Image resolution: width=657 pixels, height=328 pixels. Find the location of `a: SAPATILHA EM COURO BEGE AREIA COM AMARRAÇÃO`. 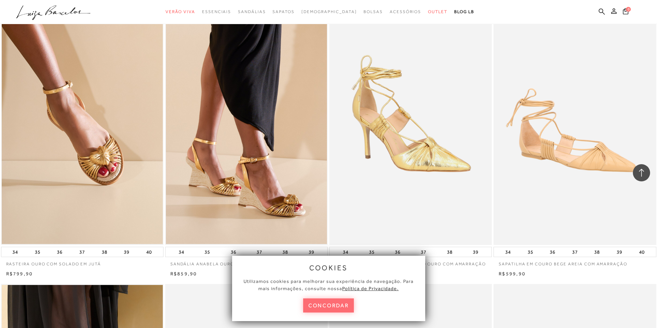

a: SAPATILHA EM COURO BEGE AREIA COM AMARRAÇÃO is located at coordinates (574, 262).